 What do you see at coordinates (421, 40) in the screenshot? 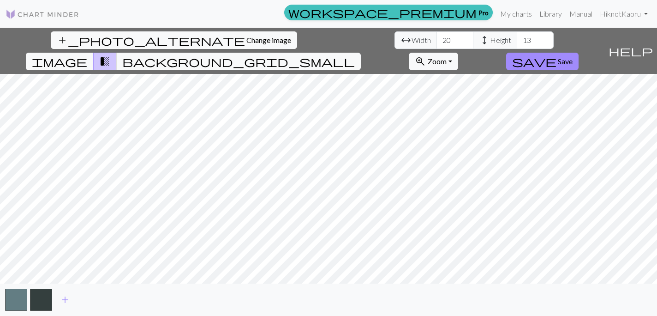
I see `span: Width` at bounding box center [421, 40].